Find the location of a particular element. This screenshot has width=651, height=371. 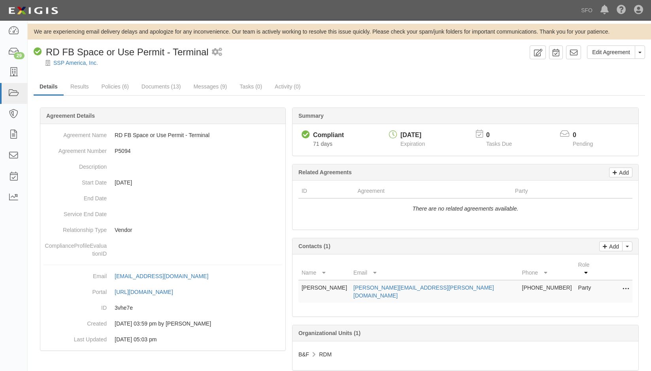

dt: Service End Date is located at coordinates (75, 212).